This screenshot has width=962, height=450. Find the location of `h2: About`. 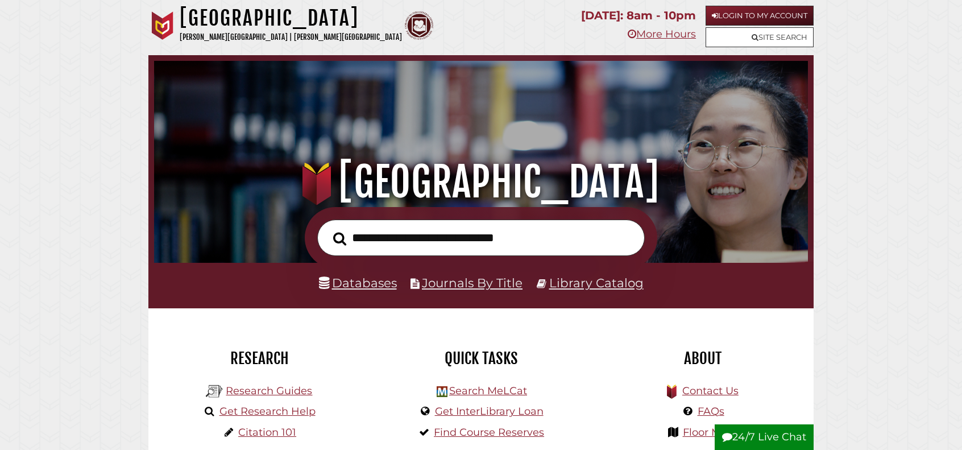

h2: About is located at coordinates (703, 358).